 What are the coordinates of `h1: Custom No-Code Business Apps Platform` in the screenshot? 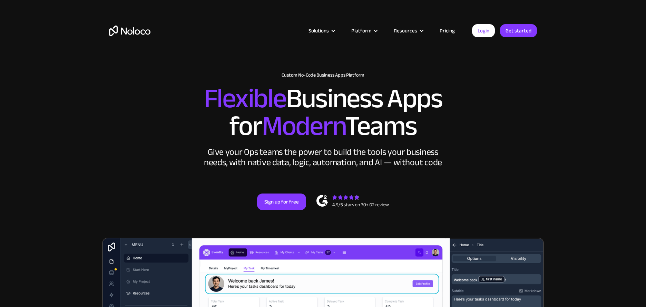 It's located at (323, 75).